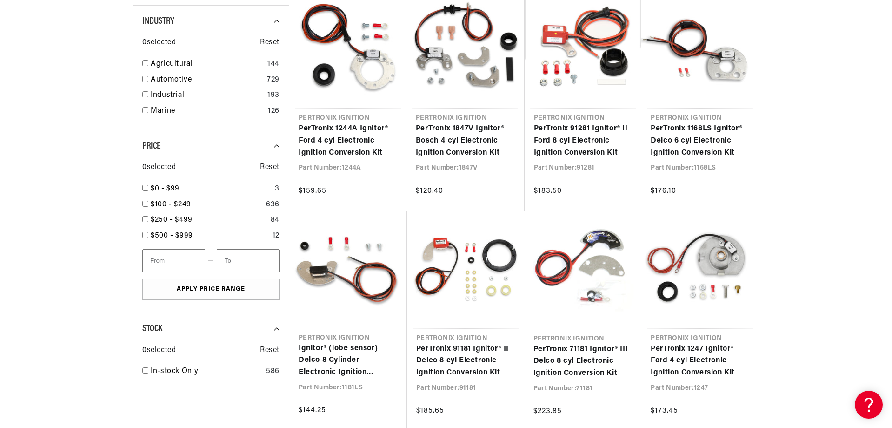 The width and height of the screenshot is (892, 428). I want to click on a: Ignitor® (lobe sensor) Delco 8 Cylinder Electronic Ignition Conversion Kit, so click(348, 360).